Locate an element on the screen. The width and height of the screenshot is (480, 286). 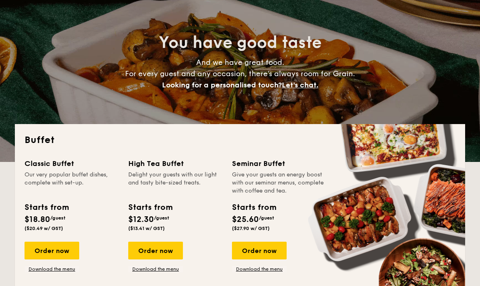
span: And we have great food. For every guest and any occasion, there’s always room for Grain. is located at coordinates (240, 74).